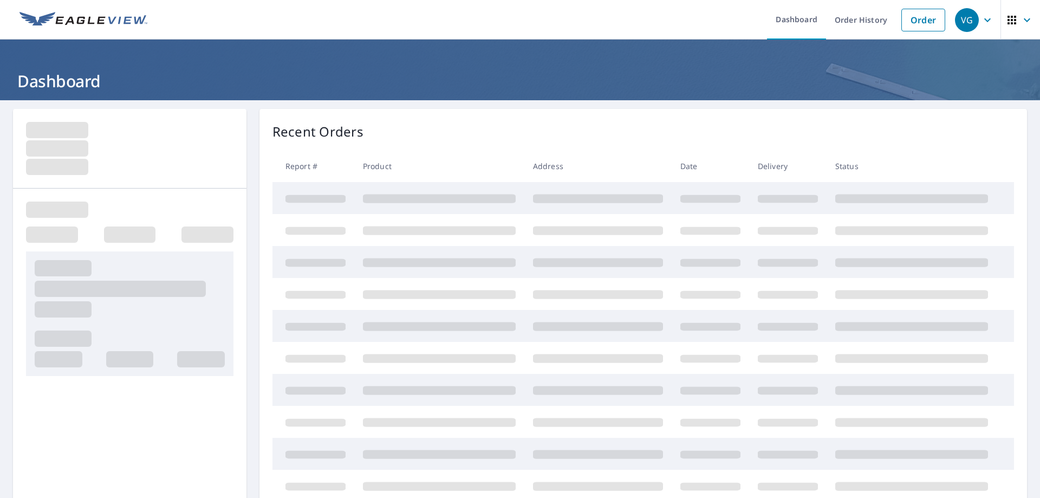  Describe the element at coordinates (83, 20) in the screenshot. I see `img: EV Logo` at that location.